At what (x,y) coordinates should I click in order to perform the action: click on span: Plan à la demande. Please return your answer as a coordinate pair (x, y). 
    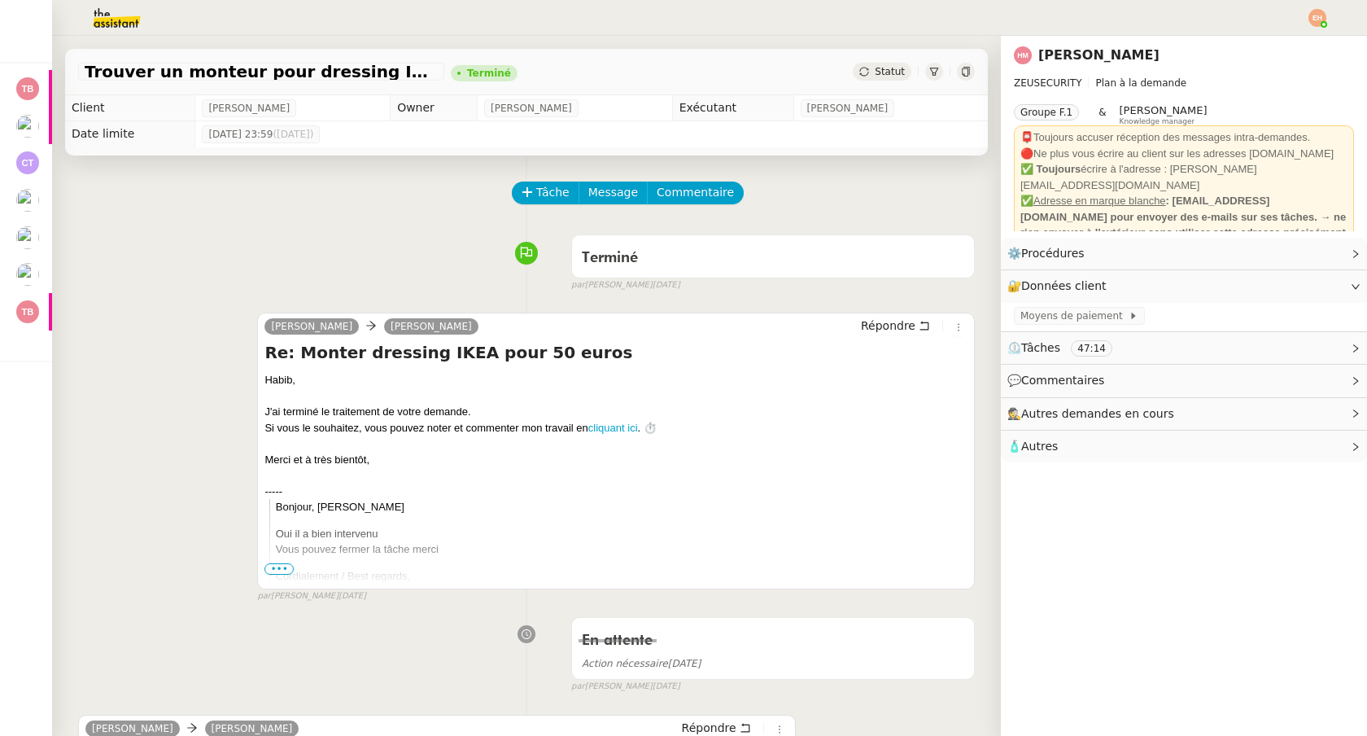
    Looking at the image, I should click on (1141, 83).